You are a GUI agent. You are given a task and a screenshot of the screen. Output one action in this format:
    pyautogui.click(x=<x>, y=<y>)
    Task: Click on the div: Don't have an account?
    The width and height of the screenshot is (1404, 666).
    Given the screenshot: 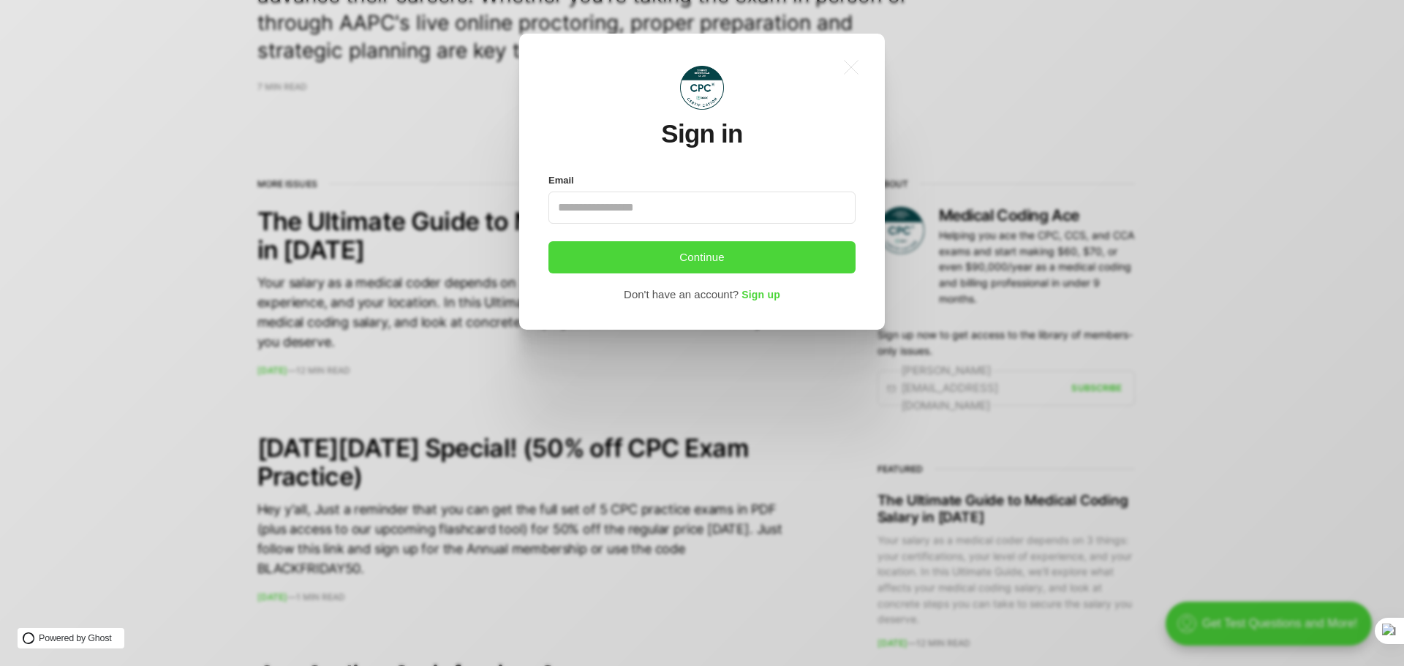 What is the action you would take?
    pyautogui.click(x=681, y=295)
    